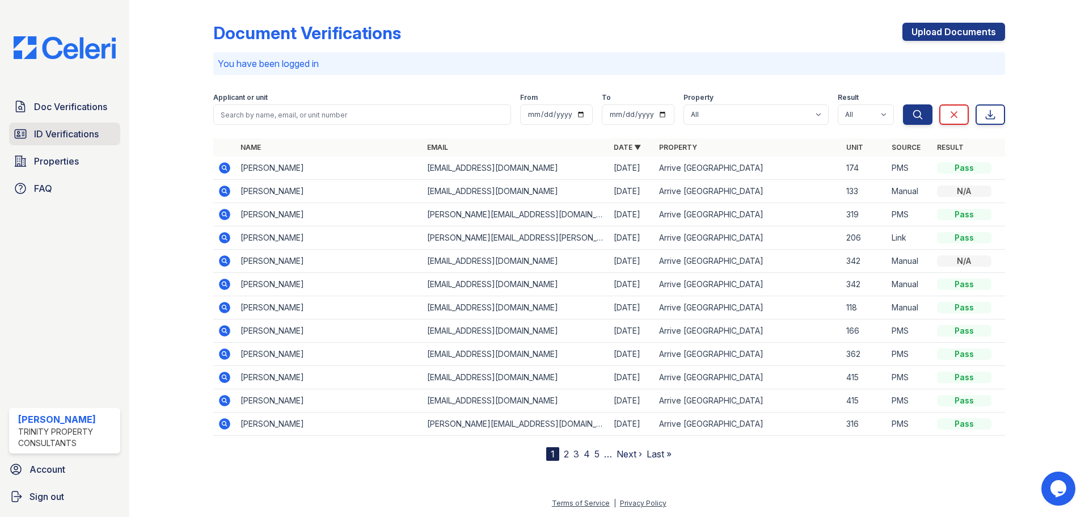  Describe the element at coordinates (678, 147) in the screenshot. I see `a: Property` at that location.